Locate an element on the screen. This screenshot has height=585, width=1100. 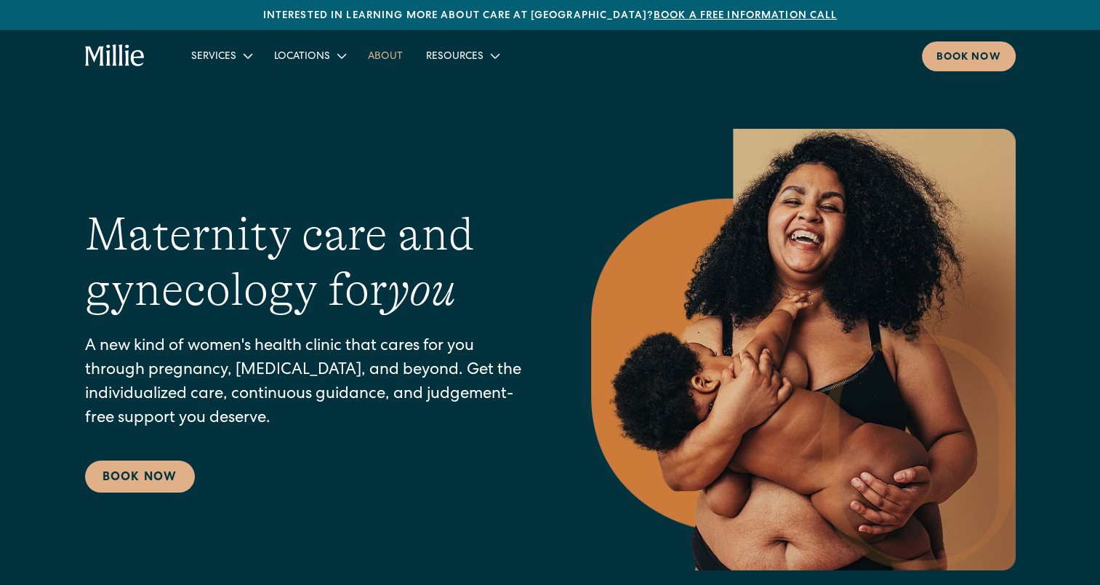
img: Smiling mother with her baby in arms, celebrating body positivity and the nurturing bond of postp... is located at coordinates (803, 349).